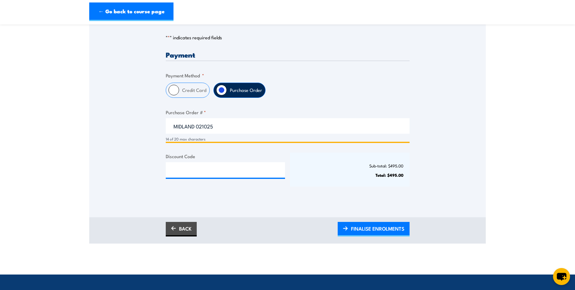 This screenshot has width=575, height=290. I want to click on label: Purchase Order #, so click(287, 112).